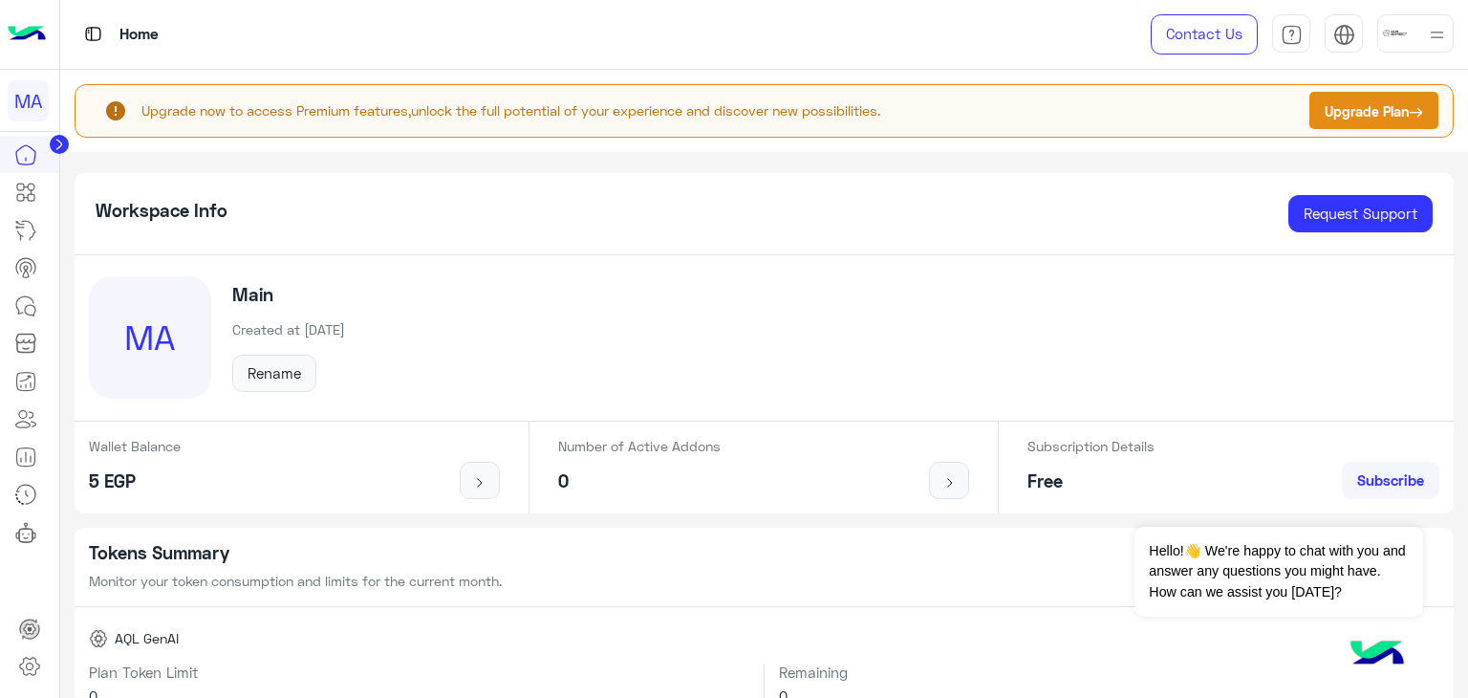 Image resolution: width=1468 pixels, height=698 pixels. What do you see at coordinates (639, 481) in the screenshot?
I see `h5: 0` at bounding box center [639, 481].